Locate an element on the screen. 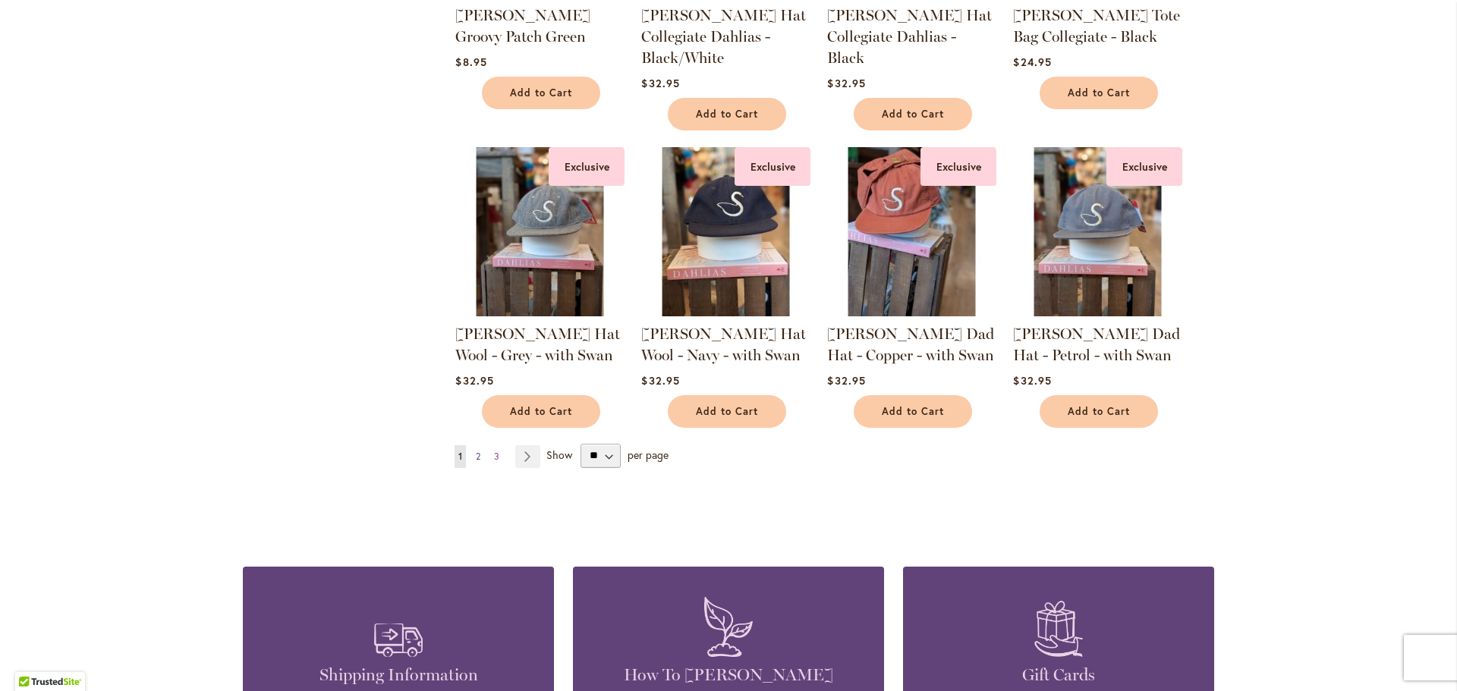 The image size is (1457, 691). a: SID Grafletics Hat Wool - Grey - with Swan Exclusive is located at coordinates (540, 312).